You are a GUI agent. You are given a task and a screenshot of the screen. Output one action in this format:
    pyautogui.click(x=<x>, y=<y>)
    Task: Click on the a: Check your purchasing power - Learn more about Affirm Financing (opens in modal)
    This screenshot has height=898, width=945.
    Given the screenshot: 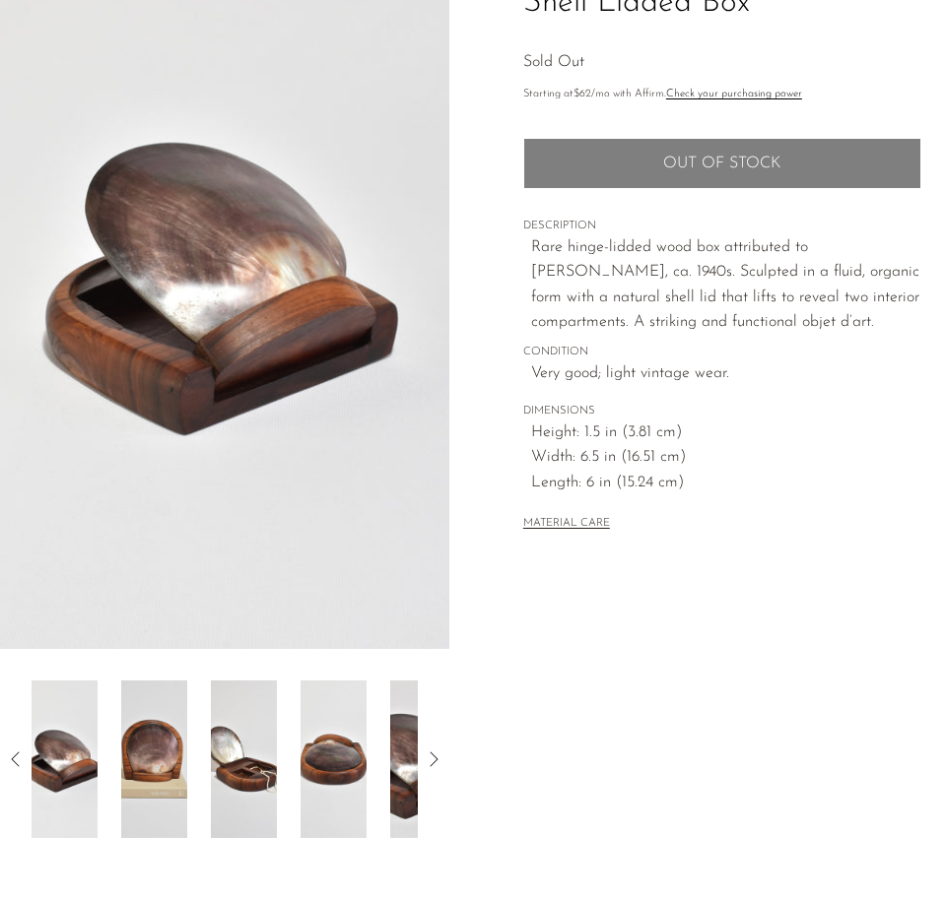 What is the action you would take?
    pyautogui.click(x=734, y=94)
    